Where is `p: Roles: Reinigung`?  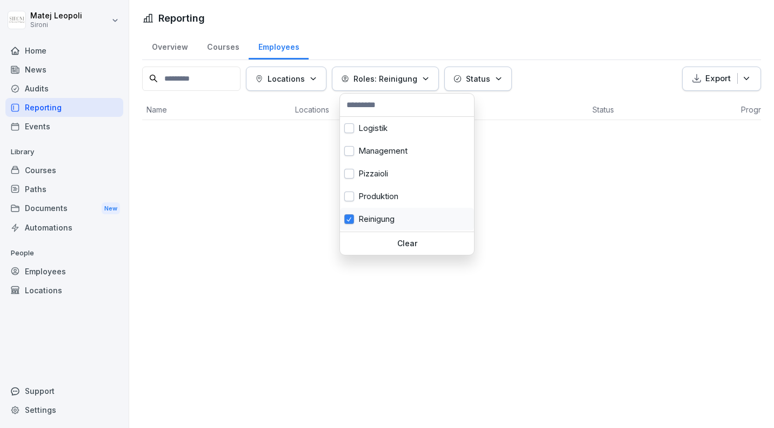 p: Roles: Reinigung is located at coordinates (385, 78).